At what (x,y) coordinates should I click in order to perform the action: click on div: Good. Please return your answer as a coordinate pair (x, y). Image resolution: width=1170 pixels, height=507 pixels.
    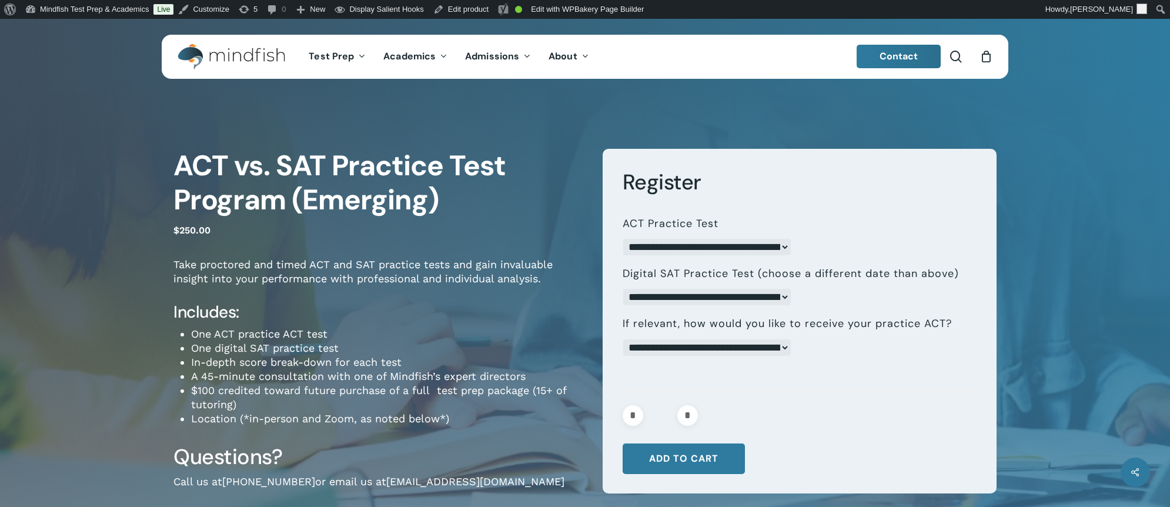
    Looking at the image, I should click on (518, 9).